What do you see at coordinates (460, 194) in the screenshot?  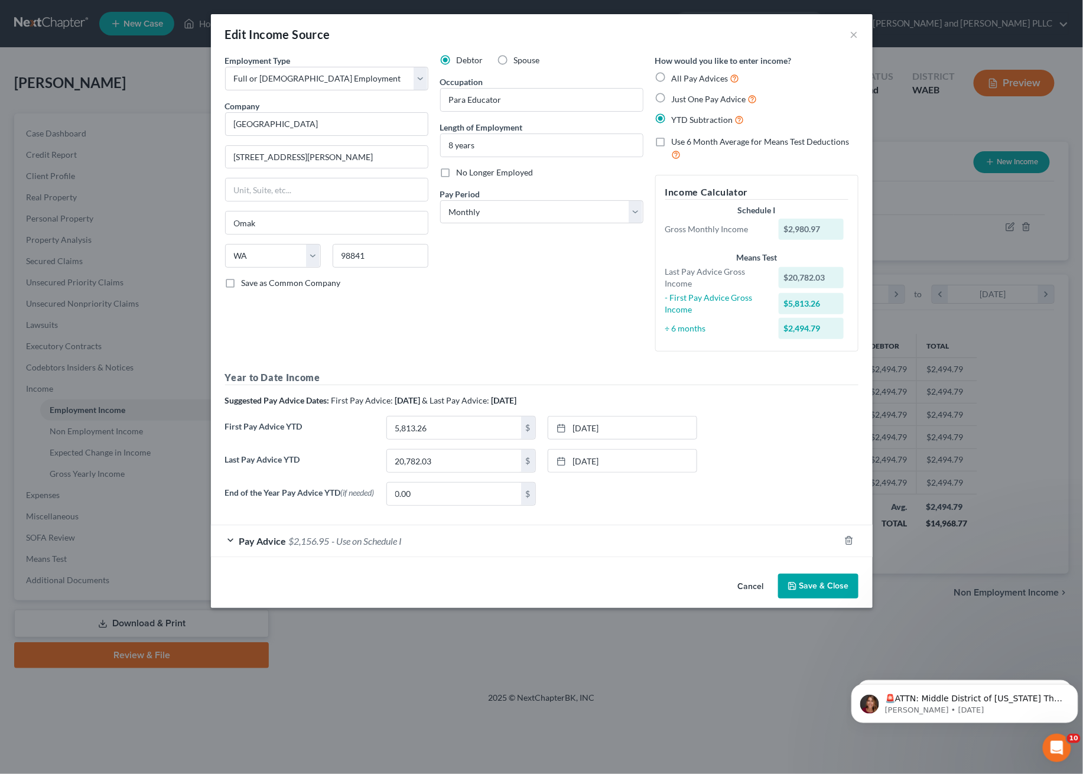 I see `span: Pay Period` at bounding box center [460, 194].